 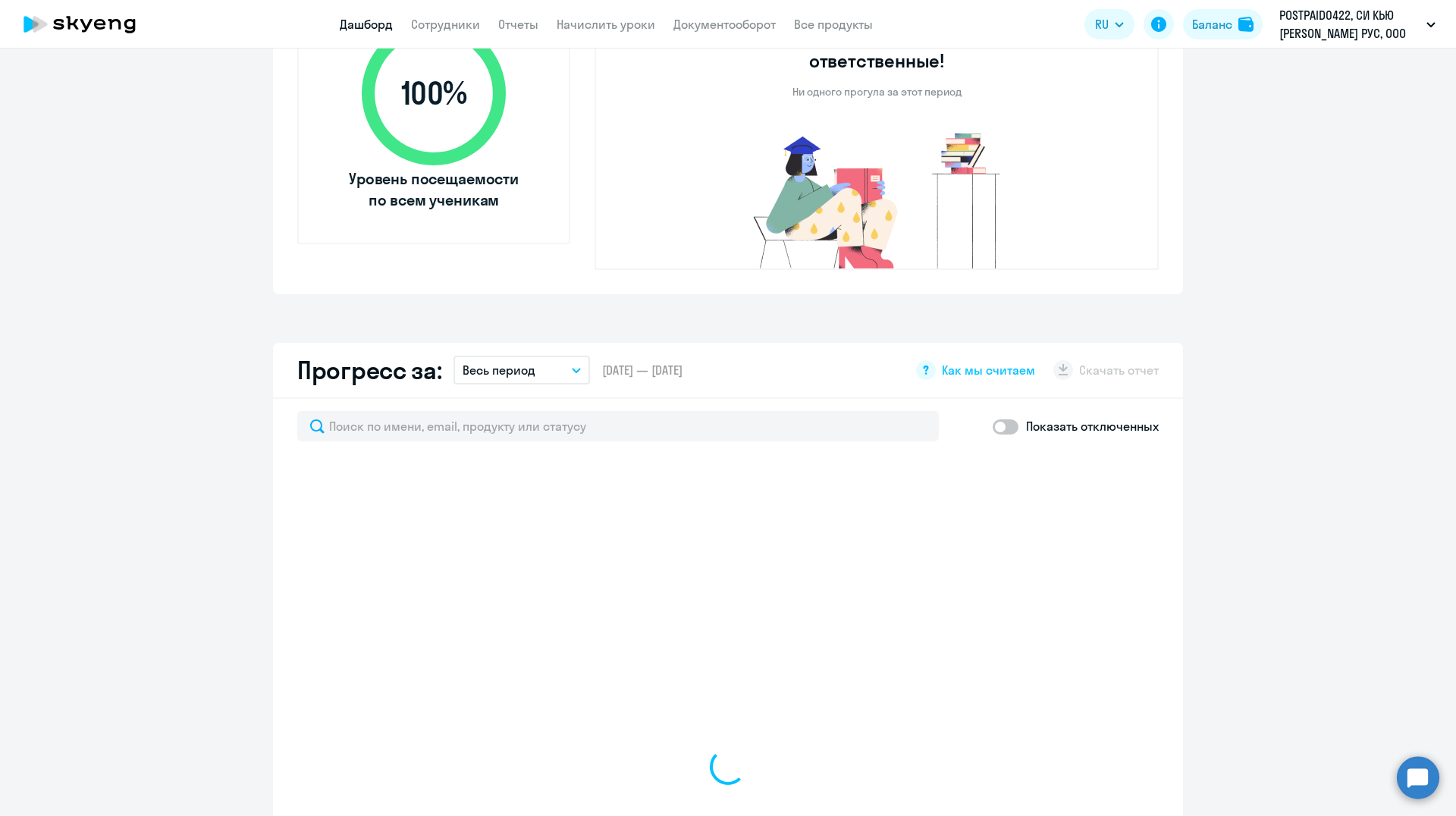 What do you see at coordinates (1092, 427) in the screenshot?
I see `p: Показать отключенных` at bounding box center [1092, 427].